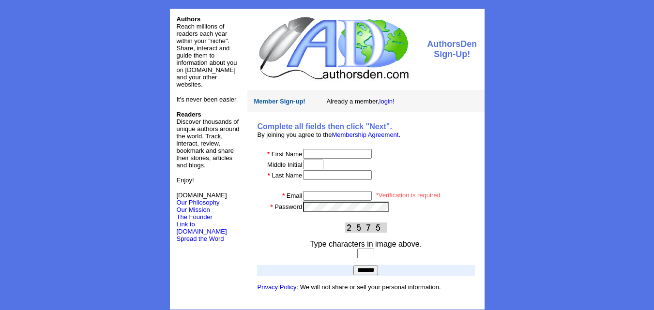 This screenshot has height=310, width=654. What do you see at coordinates (207, 55) in the screenshot?
I see `font: Reach millions of readers each year within your "niche". Share, interact and guide them to inform...` at bounding box center [207, 55].